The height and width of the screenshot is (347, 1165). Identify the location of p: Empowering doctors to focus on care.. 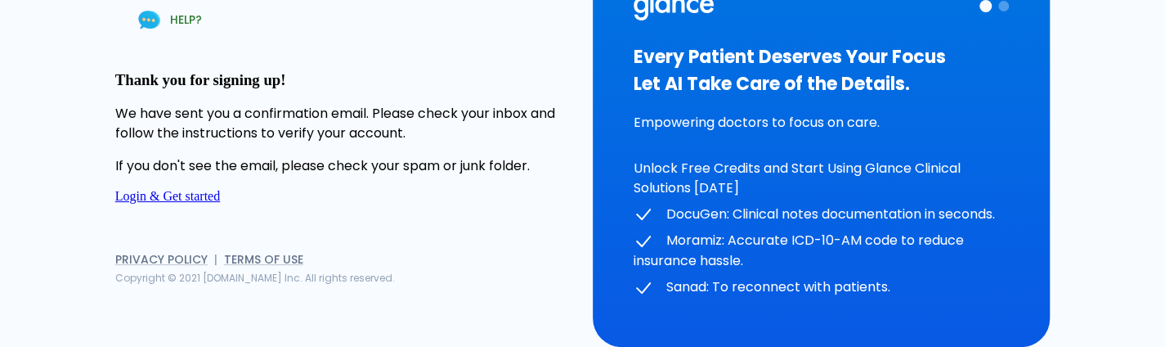
(821, 123).